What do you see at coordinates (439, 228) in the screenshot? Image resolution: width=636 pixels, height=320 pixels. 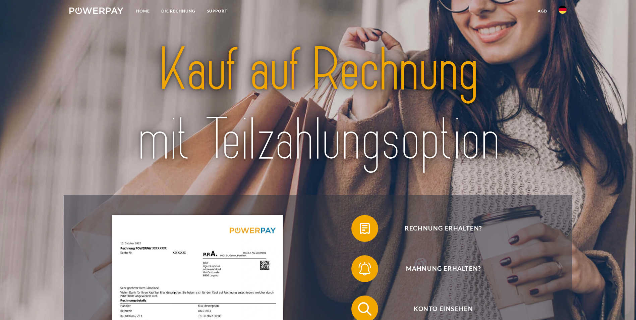 I see `button: Rechnung erhalten?` at bounding box center [439, 228].